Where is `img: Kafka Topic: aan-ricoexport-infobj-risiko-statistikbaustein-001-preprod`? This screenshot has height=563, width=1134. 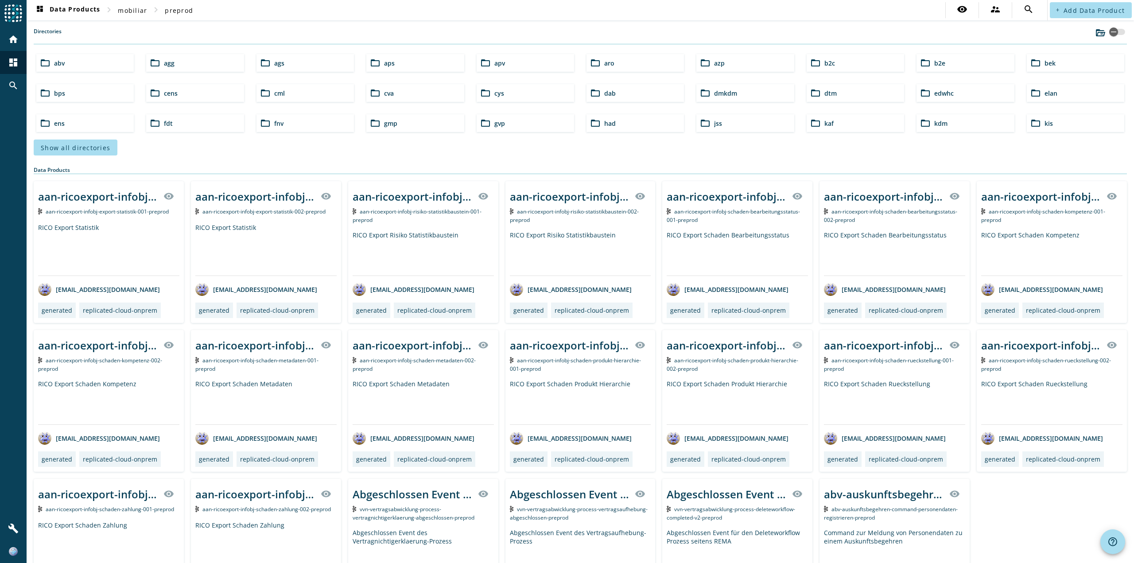 img: Kafka Topic: aan-ricoexport-infobj-risiko-statistikbaustein-001-preprod is located at coordinates (354, 211).